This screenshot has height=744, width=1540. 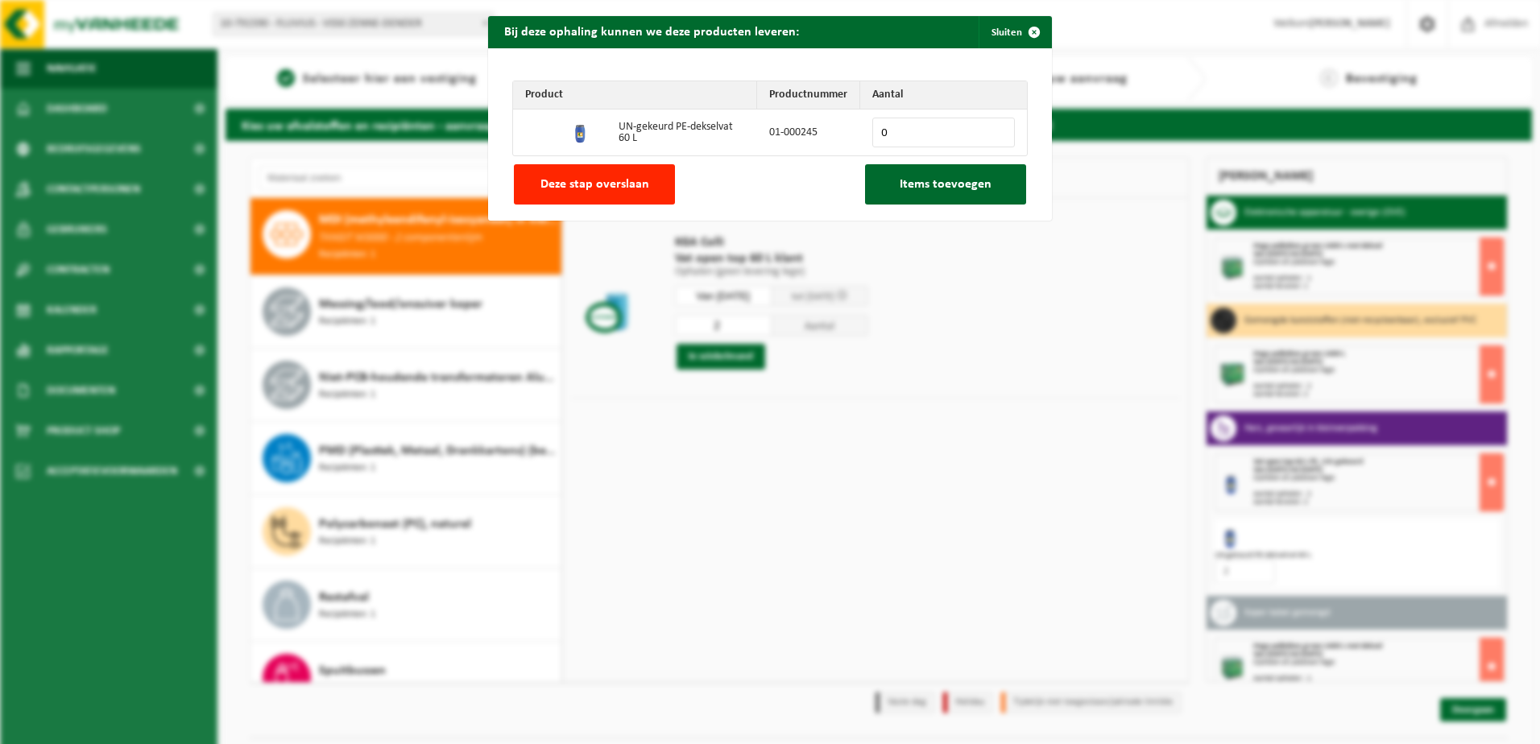 I want to click on h2: Bij deze ophaling kunnen we deze producten leveren:, so click(x=652, y=31).